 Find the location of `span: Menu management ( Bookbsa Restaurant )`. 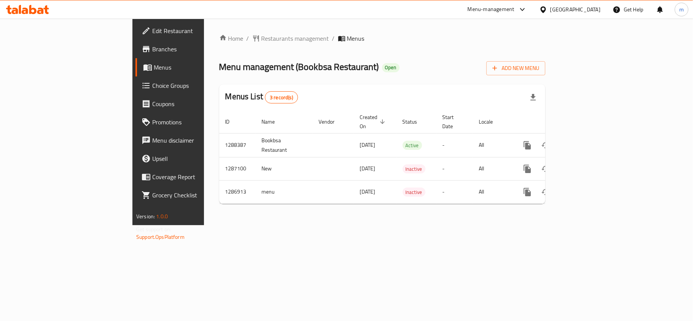

span: Menu management ( Bookbsa Restaurant ) is located at coordinates (299, 67).